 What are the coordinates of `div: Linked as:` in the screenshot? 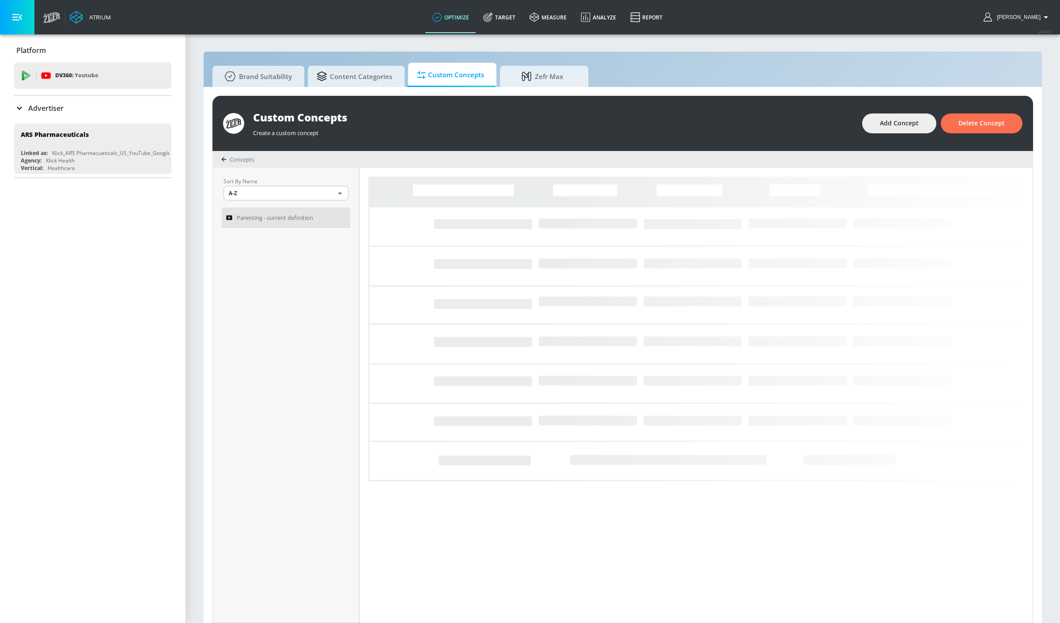 It's located at (34, 153).